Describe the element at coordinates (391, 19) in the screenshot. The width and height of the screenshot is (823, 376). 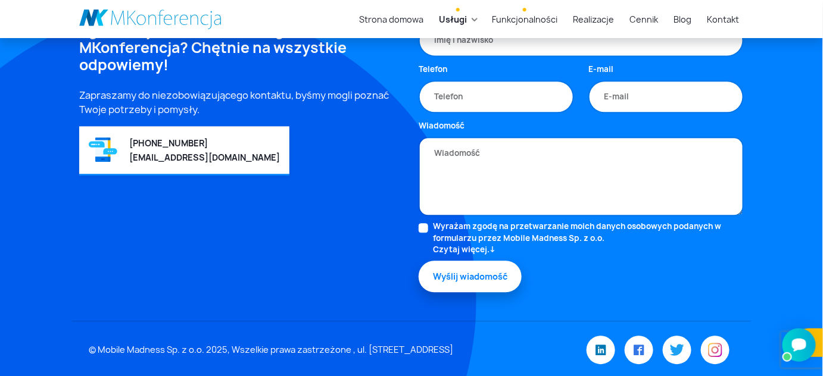
I see `a: Strona domowa` at that location.